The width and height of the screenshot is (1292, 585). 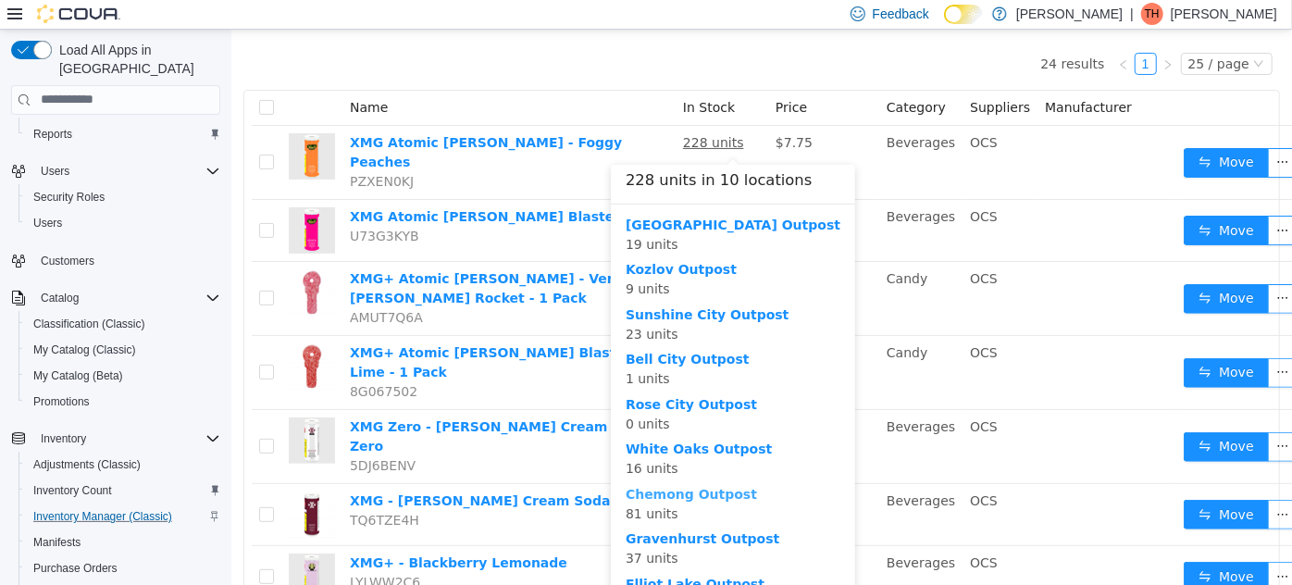 What do you see at coordinates (502, 206) in the screenshot?
I see `div: 19 units` at bounding box center [502, 206].